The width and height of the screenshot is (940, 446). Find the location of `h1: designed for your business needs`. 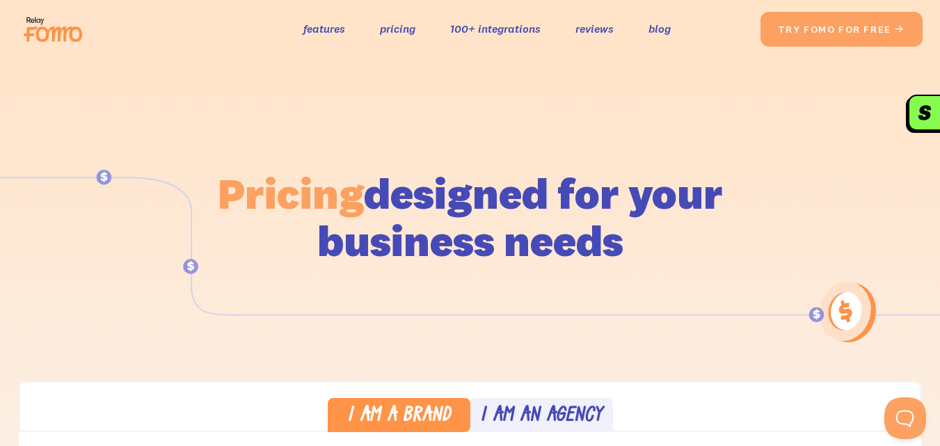

h1: designed for your business needs is located at coordinates (470, 217).